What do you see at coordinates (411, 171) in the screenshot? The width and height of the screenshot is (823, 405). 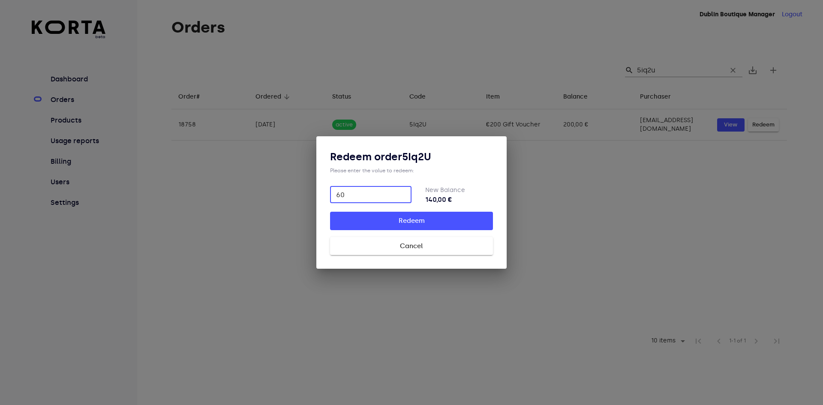 I see `div: Please enter the value to redeem:` at bounding box center [411, 171].